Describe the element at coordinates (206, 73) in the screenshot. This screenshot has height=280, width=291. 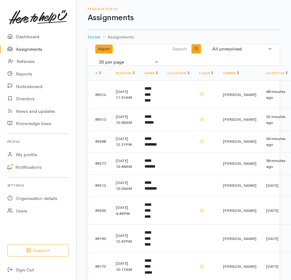
I see `a: Flags` at that location.